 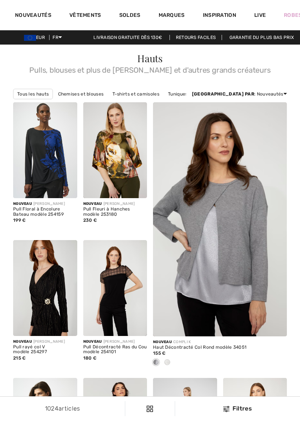 What do you see at coordinates (127, 37) in the screenshot?
I see `a: Livraison gratuite dès 130€` at bounding box center [127, 37].